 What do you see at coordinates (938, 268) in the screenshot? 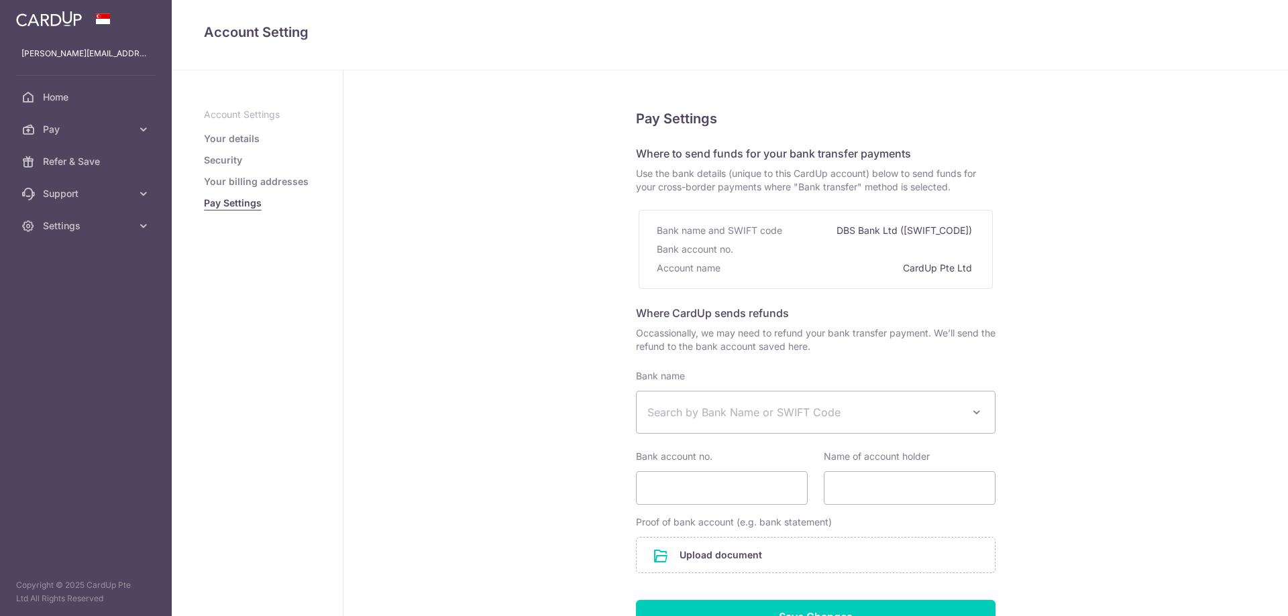
I see `div: CardUp Pte Ltd` at bounding box center [938, 268].